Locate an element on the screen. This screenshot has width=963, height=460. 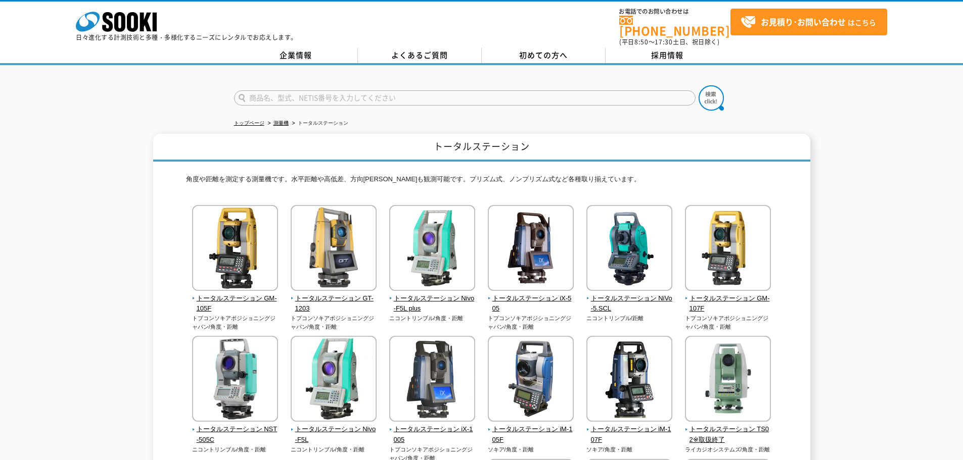
span: トータルステーション GT-1203 is located at coordinates (334, 304).